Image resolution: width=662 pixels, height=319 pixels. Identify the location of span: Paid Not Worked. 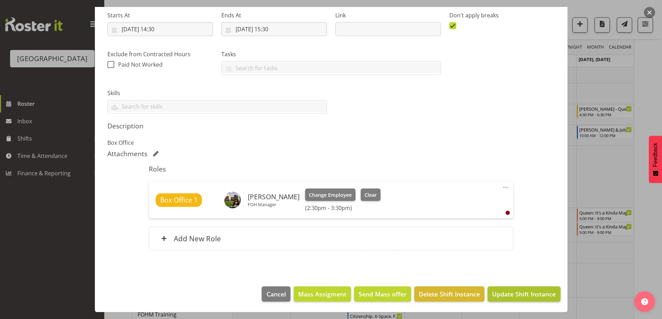
(140, 65).